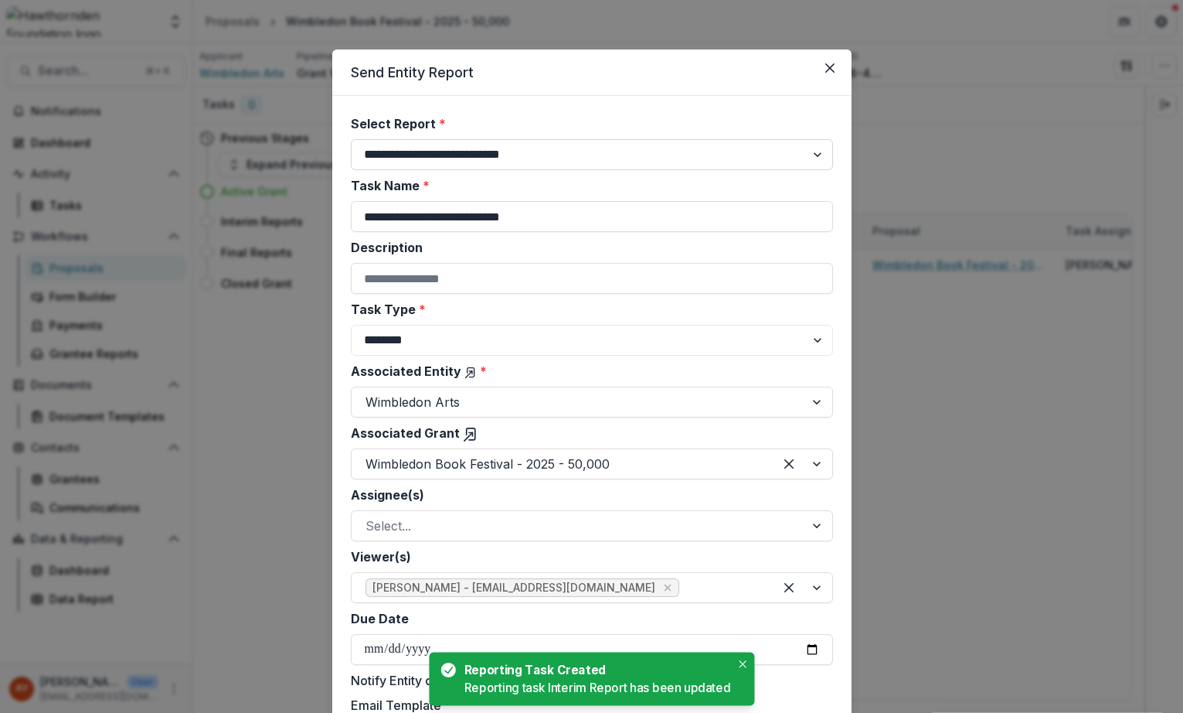  I want to click on header: Send Entity Report, so click(592, 73).